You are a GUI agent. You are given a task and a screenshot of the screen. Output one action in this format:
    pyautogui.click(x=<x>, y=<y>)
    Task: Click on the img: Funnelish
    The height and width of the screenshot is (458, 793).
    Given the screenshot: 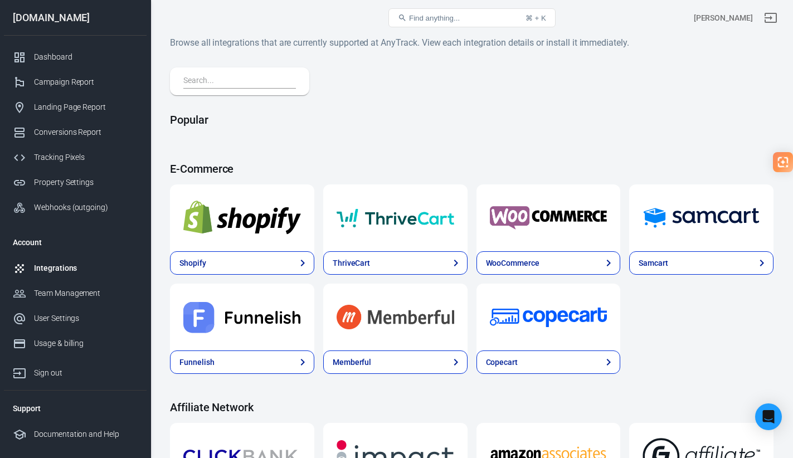 What is the action you would take?
    pyautogui.click(x=242, y=317)
    